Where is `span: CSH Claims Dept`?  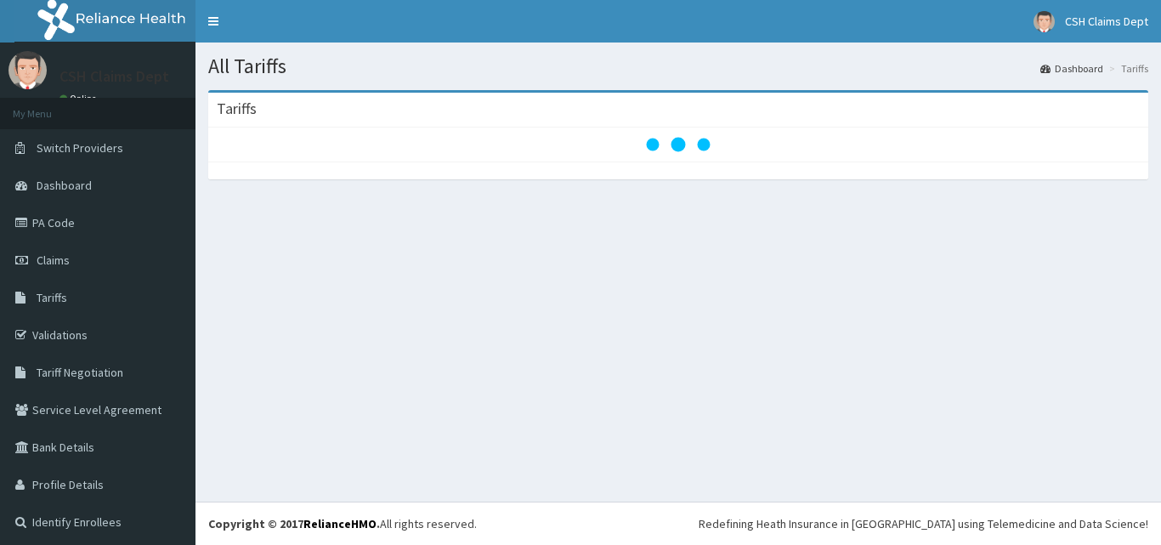
span: CSH Claims Dept is located at coordinates (1107, 21).